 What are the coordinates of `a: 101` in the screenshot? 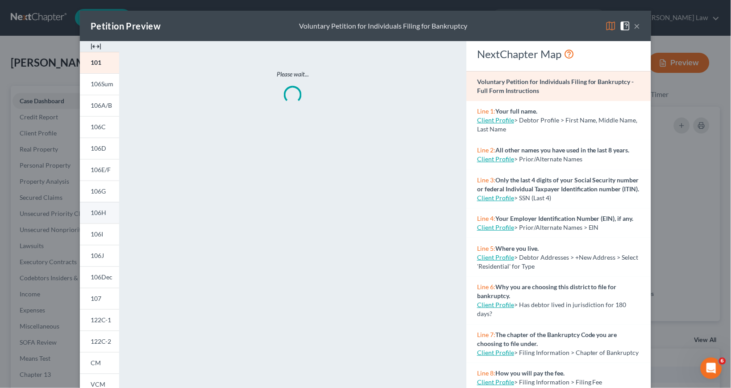 It's located at (100, 63).